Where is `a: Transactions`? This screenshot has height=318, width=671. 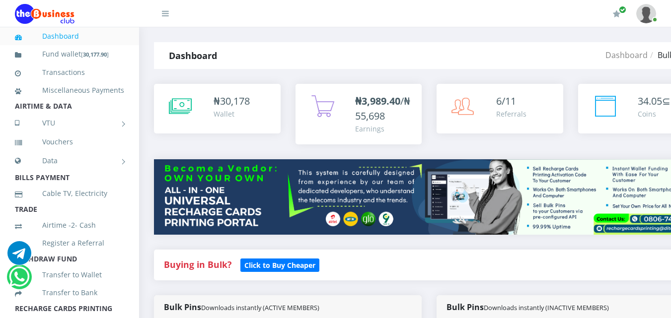 a: Transactions is located at coordinates (69, 72).